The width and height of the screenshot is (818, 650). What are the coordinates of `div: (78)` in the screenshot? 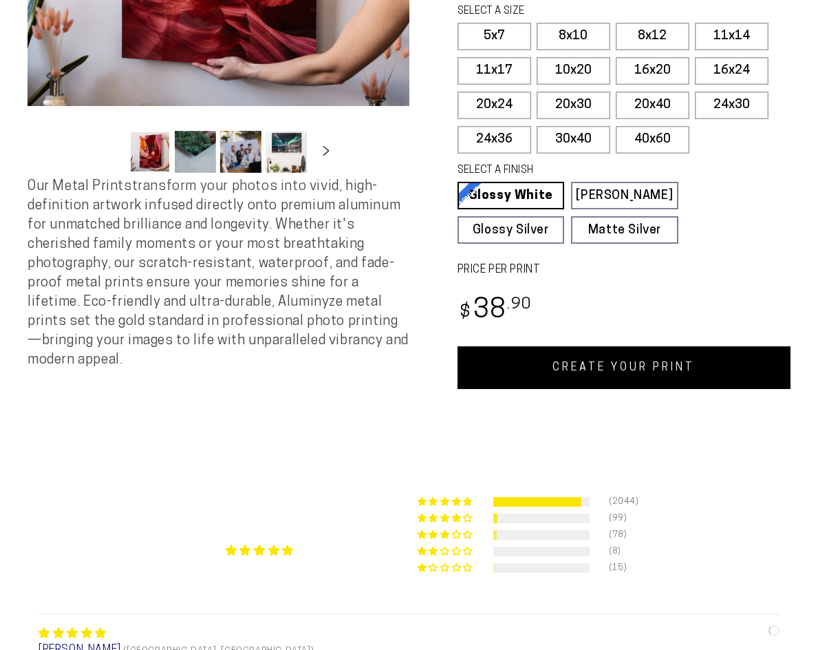 It's located at (617, 535).